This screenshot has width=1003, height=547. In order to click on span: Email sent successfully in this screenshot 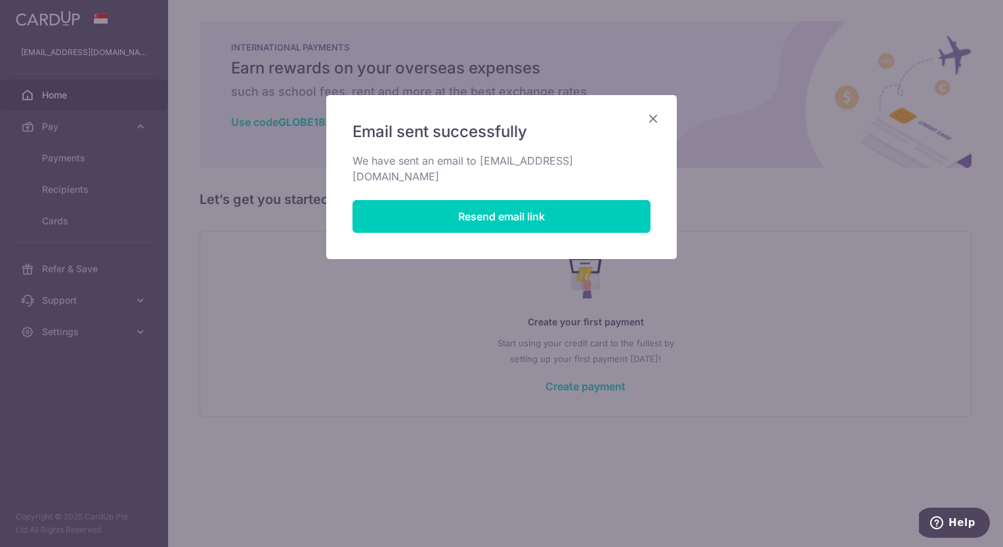, I will do `click(440, 132)`.